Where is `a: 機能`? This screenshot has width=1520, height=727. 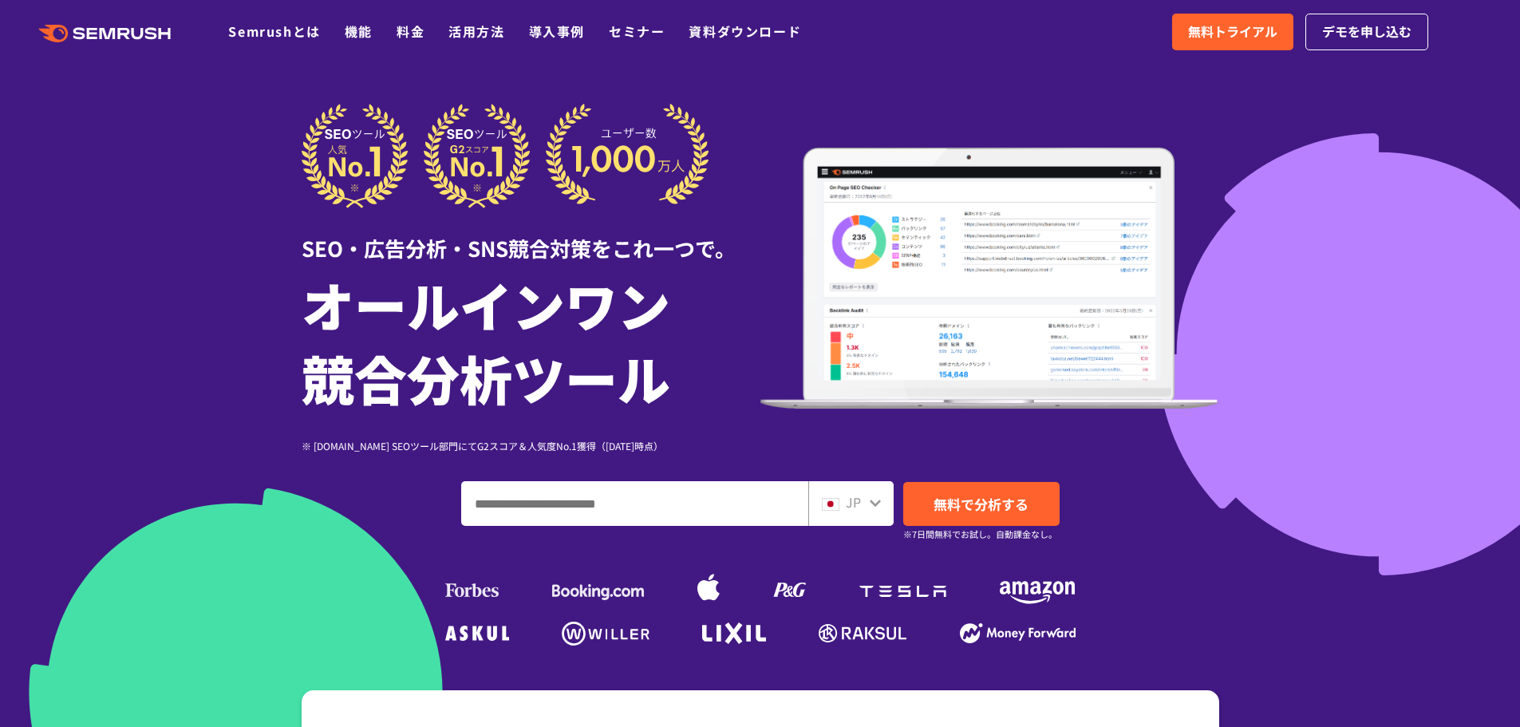 a: 機能 is located at coordinates (358, 31).